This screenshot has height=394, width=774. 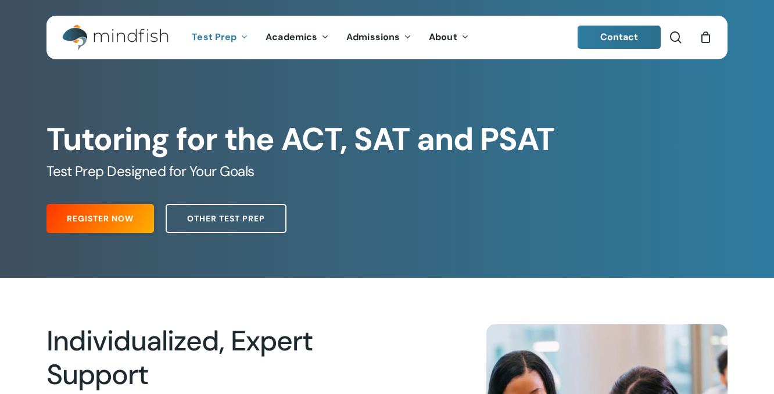 I want to click on h1: Tutoring for the ACT, SAT and PSAT, so click(x=387, y=139).